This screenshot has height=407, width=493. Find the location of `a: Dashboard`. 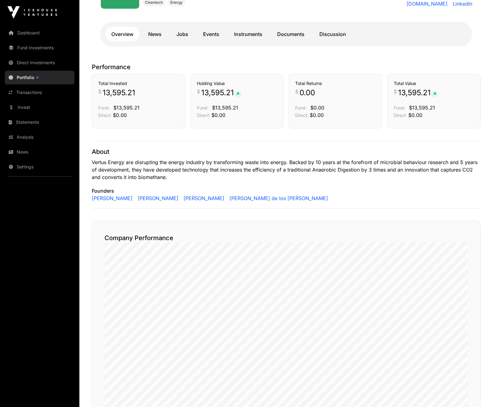

a: Dashboard is located at coordinates (40, 33).